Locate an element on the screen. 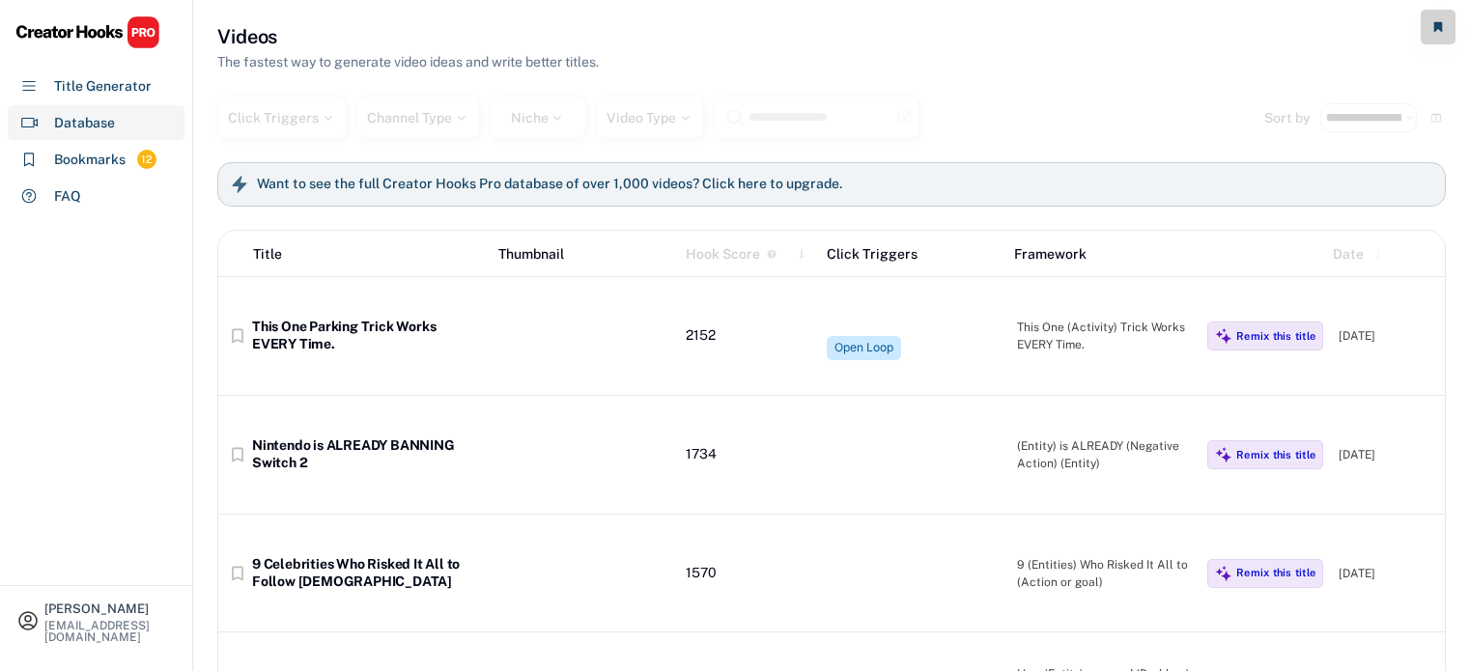  img: CHPRO%20Logo.svg is located at coordinates (88, 32).